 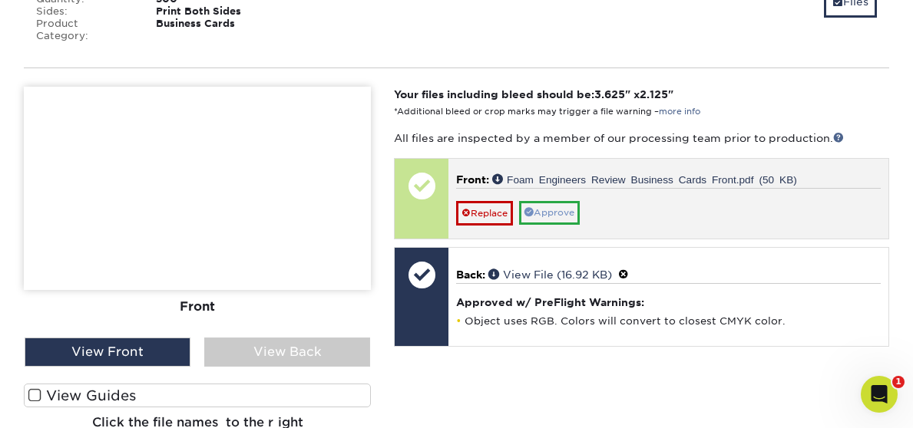 What do you see at coordinates (549, 213) in the screenshot?
I see `a: Approve` at bounding box center [549, 213].